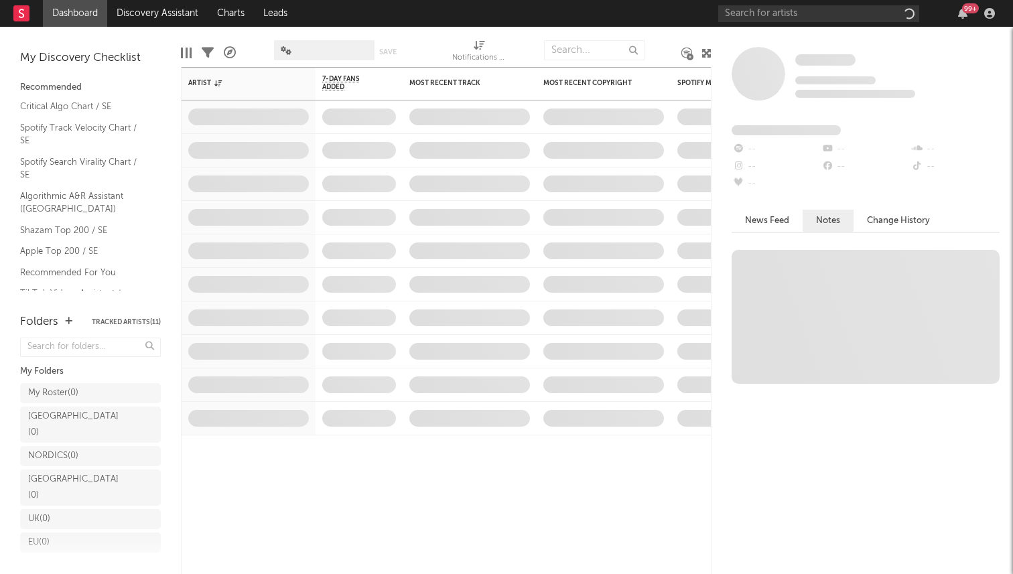 This screenshot has width=1013, height=574. Describe the element at coordinates (84, 231) in the screenshot. I see `a: Shazam Top 200 / SE` at that location.